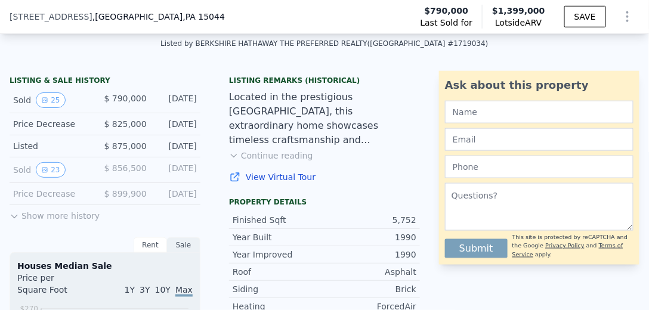 This screenshot has width=649, height=310. Describe the element at coordinates (519, 23) in the screenshot. I see `span: Lotside ARV` at that location.